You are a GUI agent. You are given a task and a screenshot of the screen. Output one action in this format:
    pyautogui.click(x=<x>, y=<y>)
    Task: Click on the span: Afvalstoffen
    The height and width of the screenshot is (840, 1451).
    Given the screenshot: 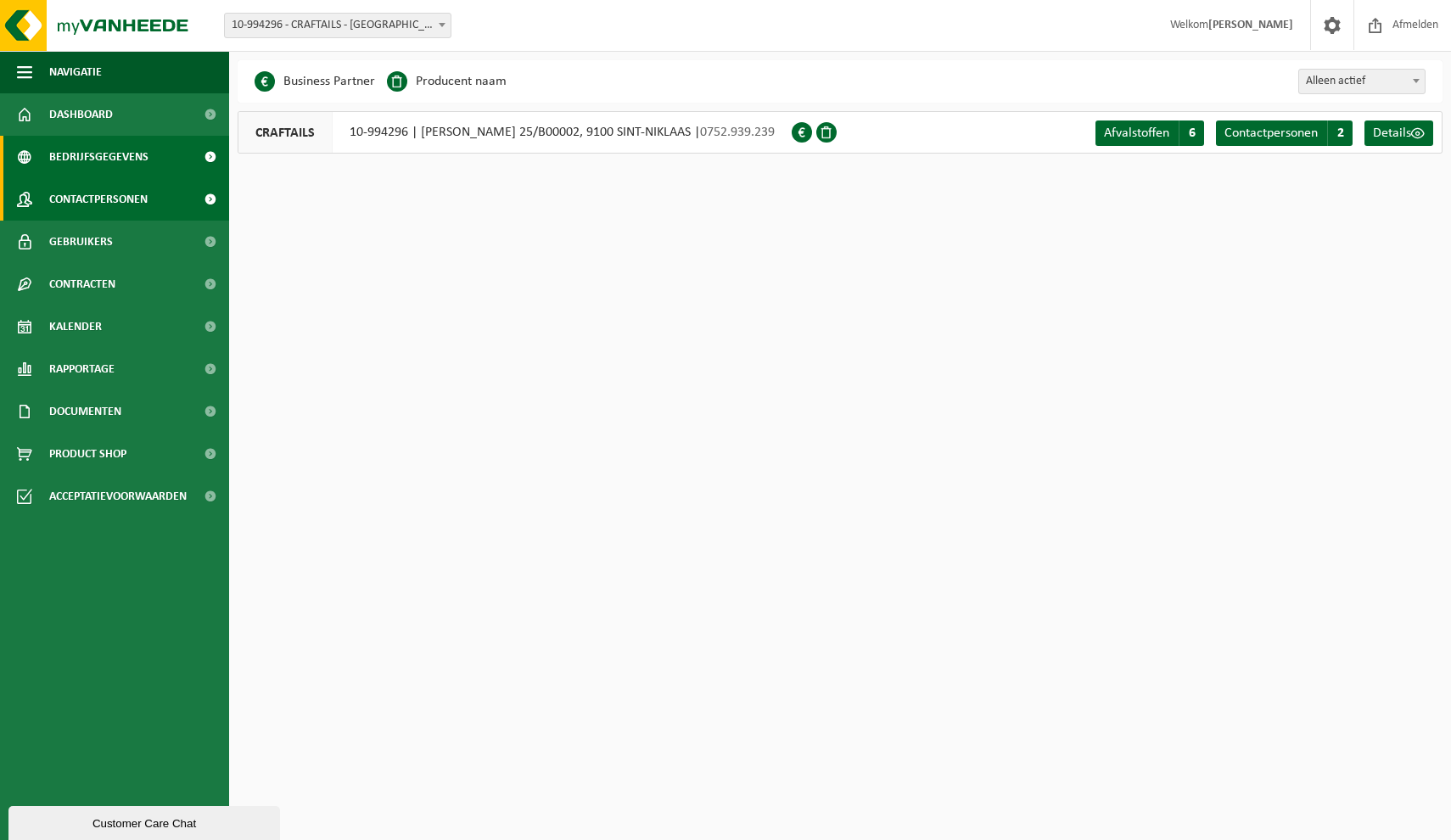 What is the action you would take?
    pyautogui.click(x=1136, y=133)
    